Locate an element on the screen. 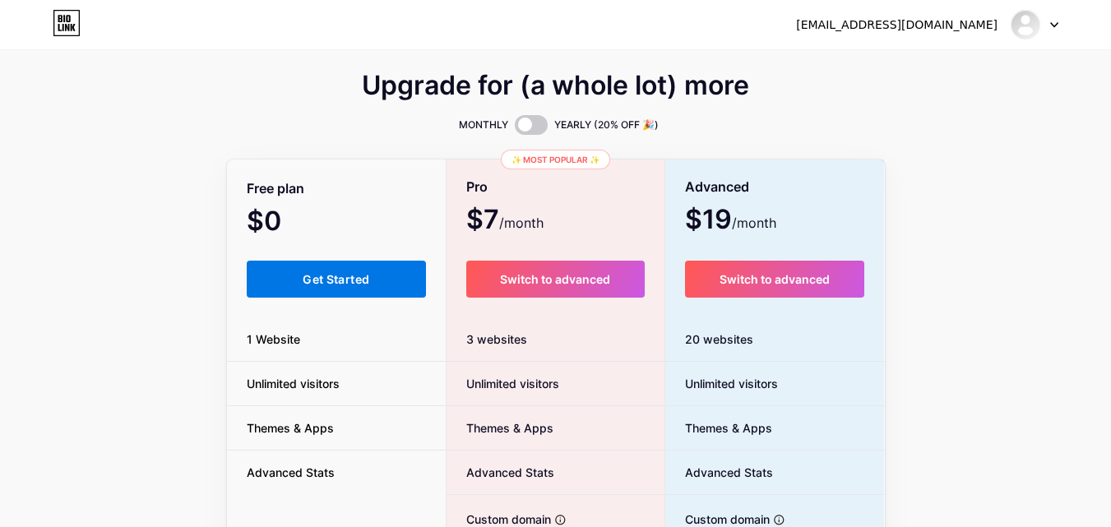 The height and width of the screenshot is (527, 1111). span: $19 is located at coordinates (730, 221).